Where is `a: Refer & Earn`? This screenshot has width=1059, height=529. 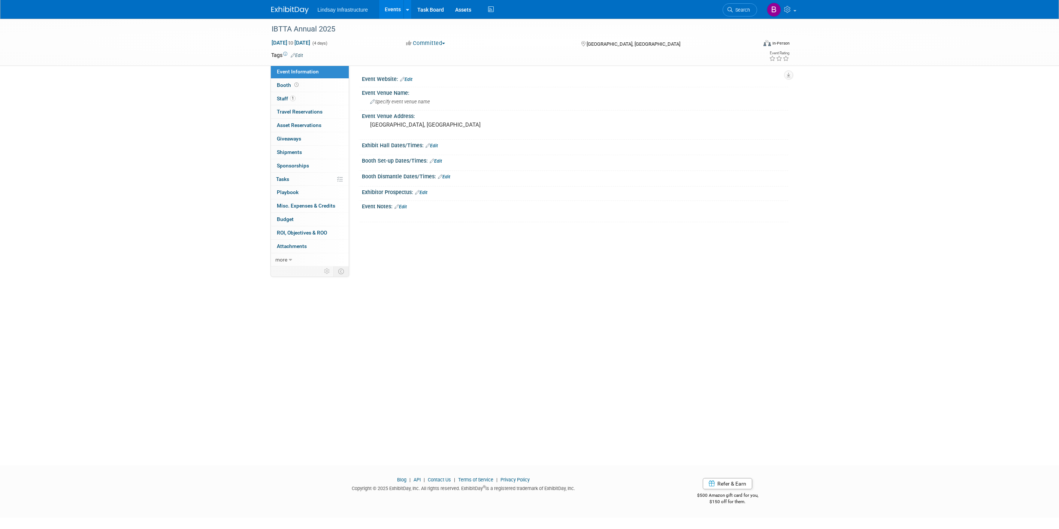 a: Refer & Earn is located at coordinates (728, 484).